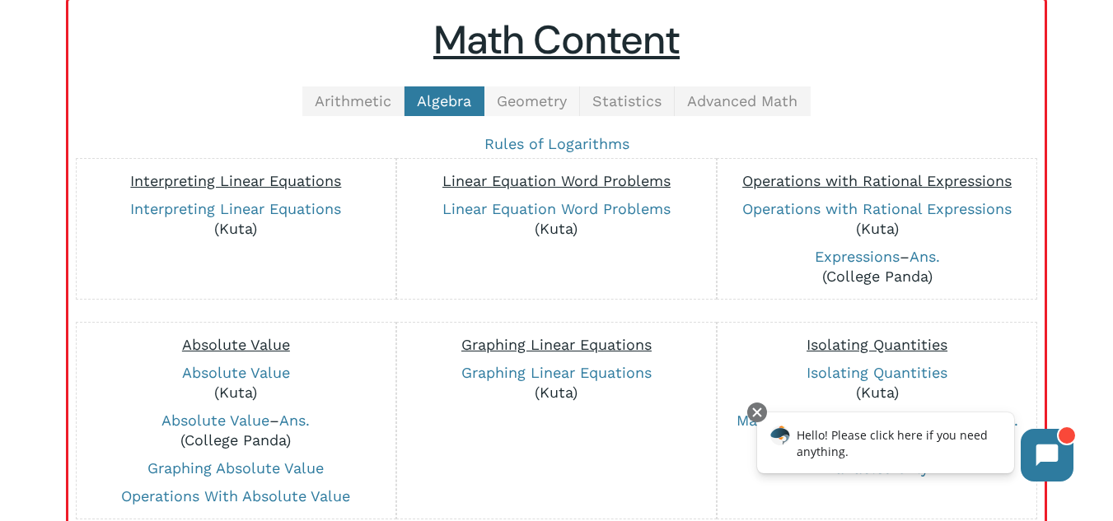 The height and width of the screenshot is (521, 1113). Describe the element at coordinates (556, 208) in the screenshot. I see `a: Linear Equation Word Problems` at that location.